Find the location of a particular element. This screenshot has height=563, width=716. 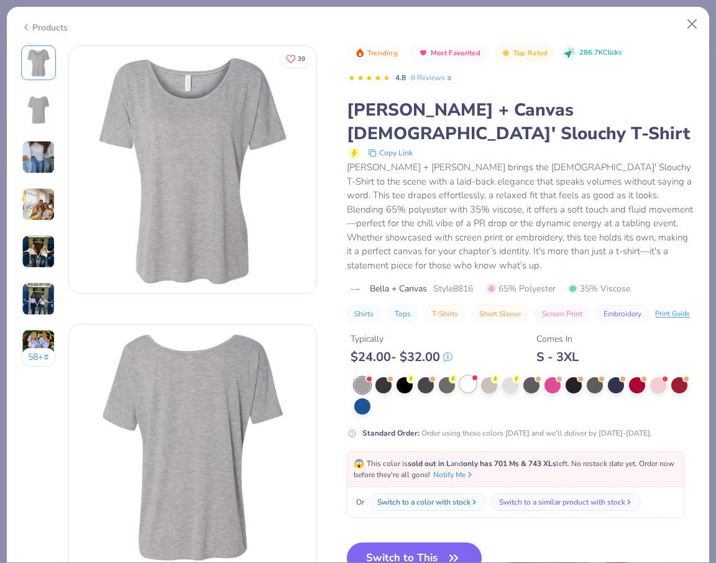

img: brand logo is located at coordinates (355, 290).